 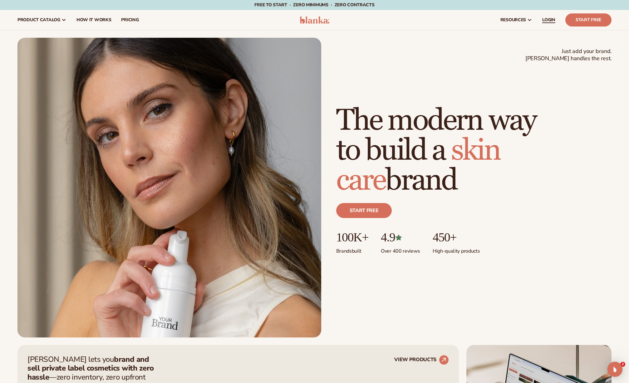 I want to click on a: VIEW PRODUCTS, so click(x=421, y=360).